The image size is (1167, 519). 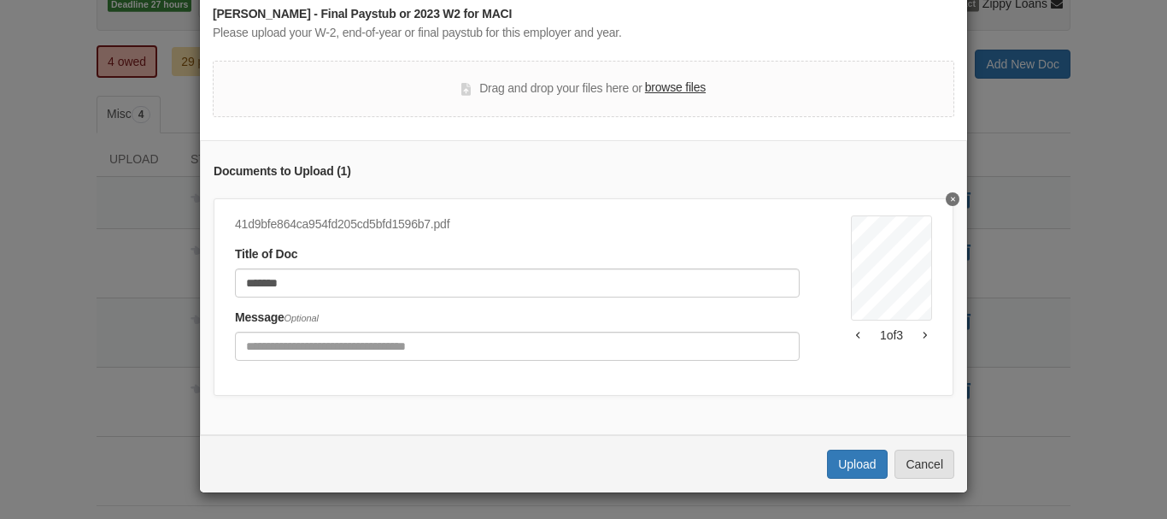 I want to click on div: Please upload your W-2, end-of-year or final paystub for this employer and year., so click(x=584, y=33).